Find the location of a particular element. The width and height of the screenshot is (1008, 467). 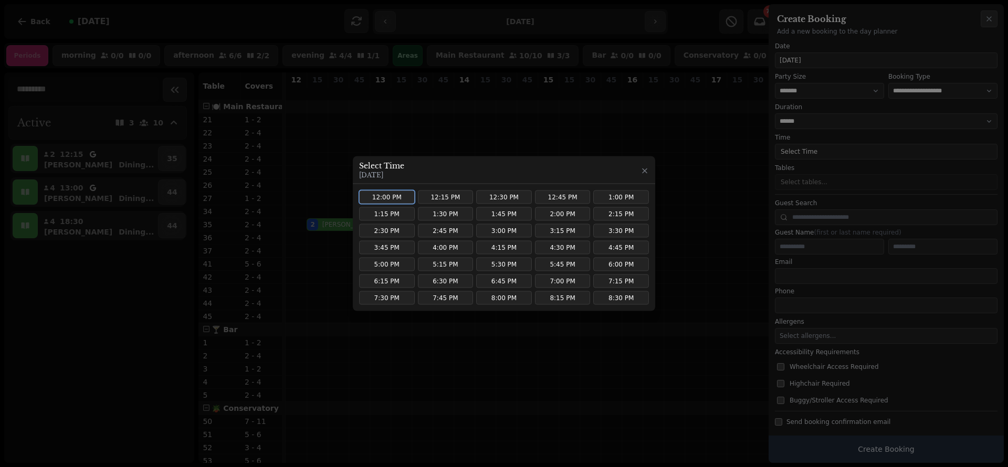

button: 3:30 PM is located at coordinates (621, 231).